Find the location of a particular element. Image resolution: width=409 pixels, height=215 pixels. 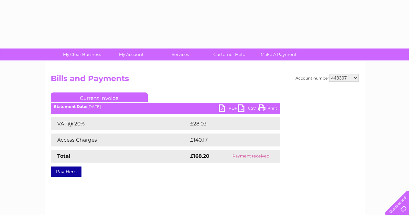

a: My Account is located at coordinates (131, 54).